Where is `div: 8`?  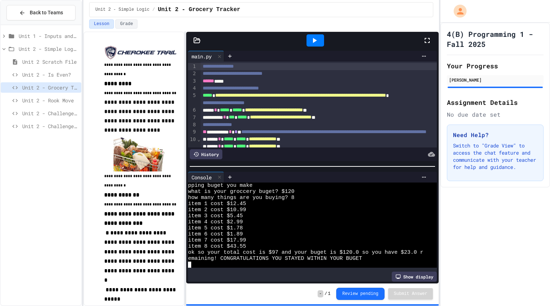 div: 8 is located at coordinates (192, 125).